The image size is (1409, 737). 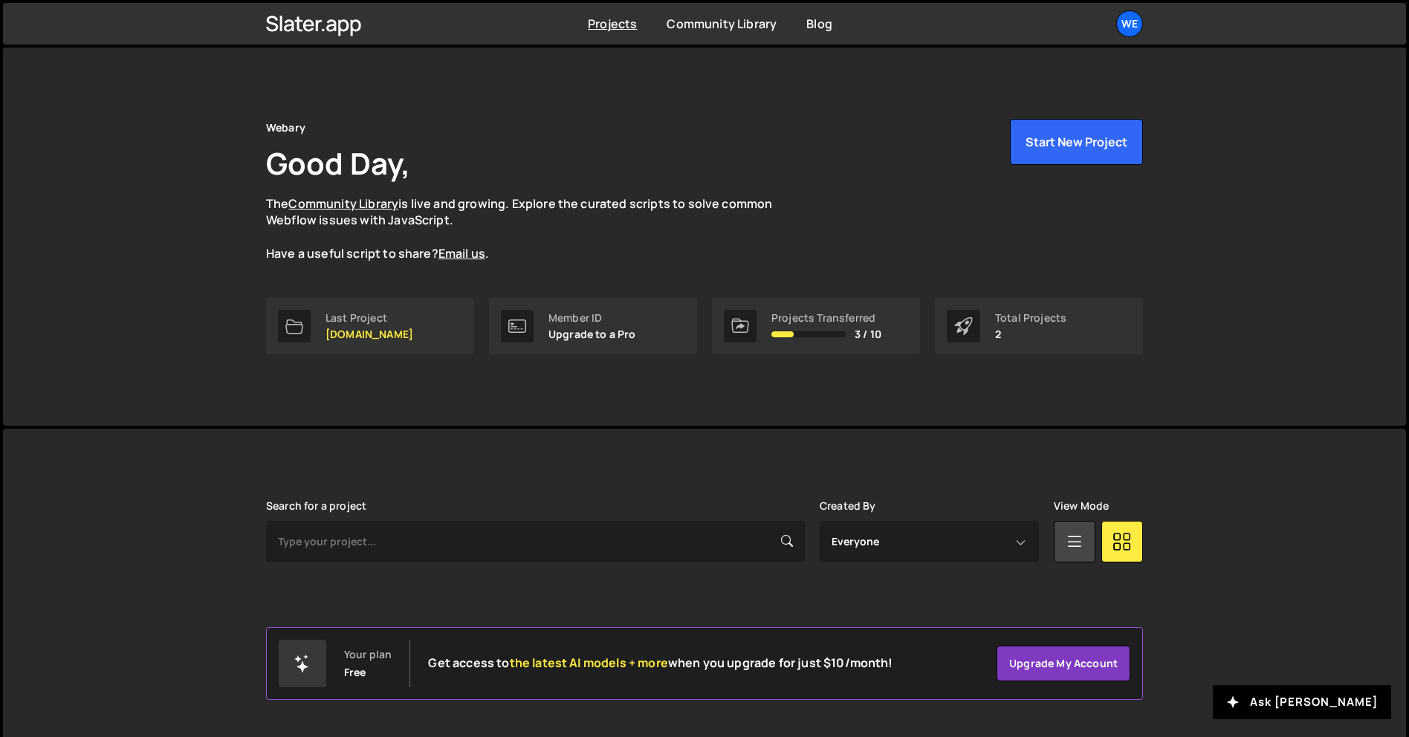 I want to click on p: Upgrade to a Pro, so click(x=592, y=334).